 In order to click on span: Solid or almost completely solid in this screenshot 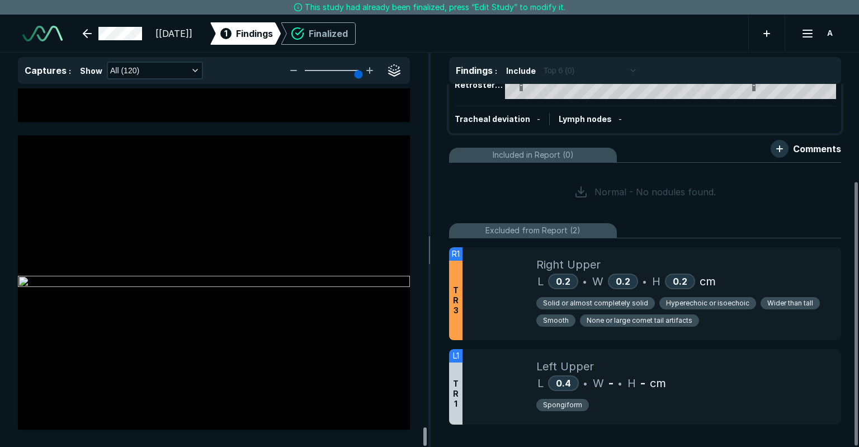, I will do `click(596, 303)`.